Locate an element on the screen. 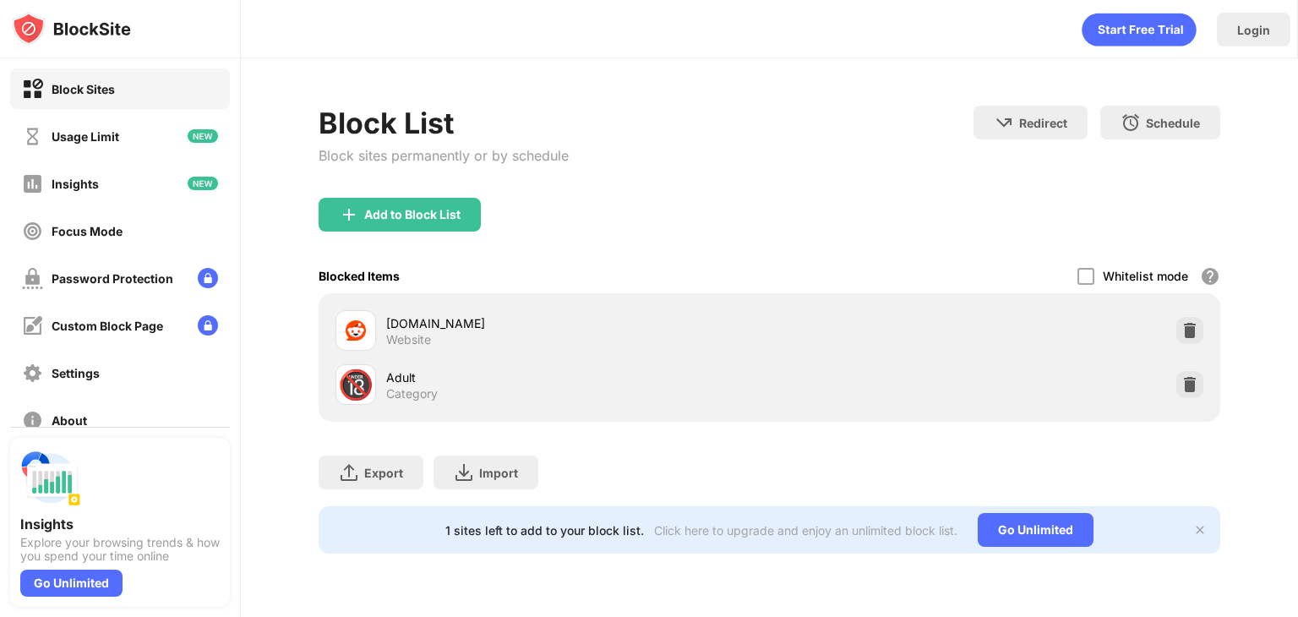 This screenshot has width=1298, height=617. div: Export is located at coordinates (384, 472).